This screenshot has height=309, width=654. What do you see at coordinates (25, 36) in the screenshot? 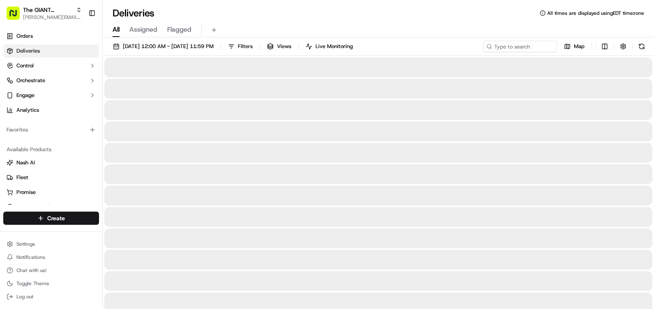
I see `span: Orders` at bounding box center [25, 36].